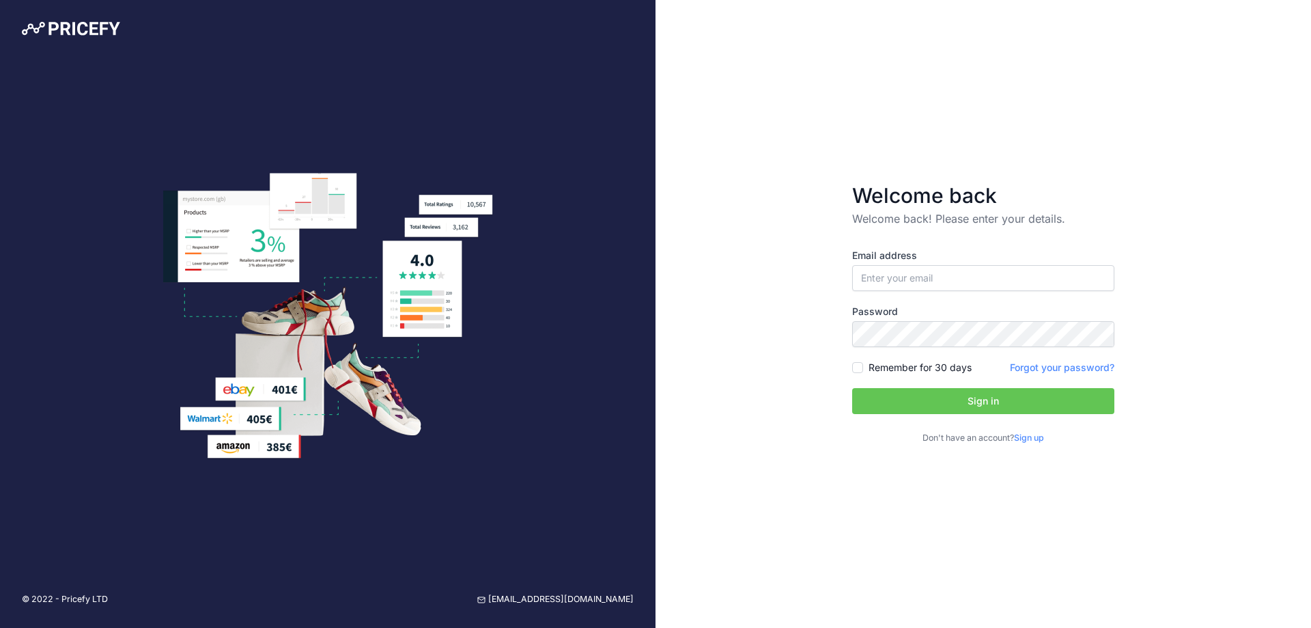  I want to click on img: Pricefy, so click(71, 29).